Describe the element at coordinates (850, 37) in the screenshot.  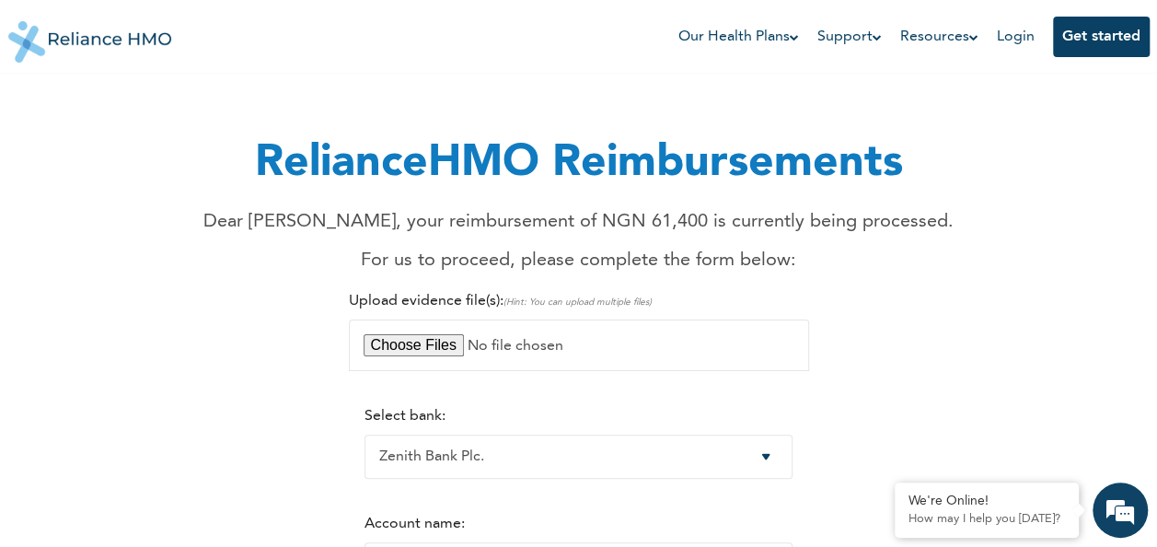
I see `a: Support` at that location.